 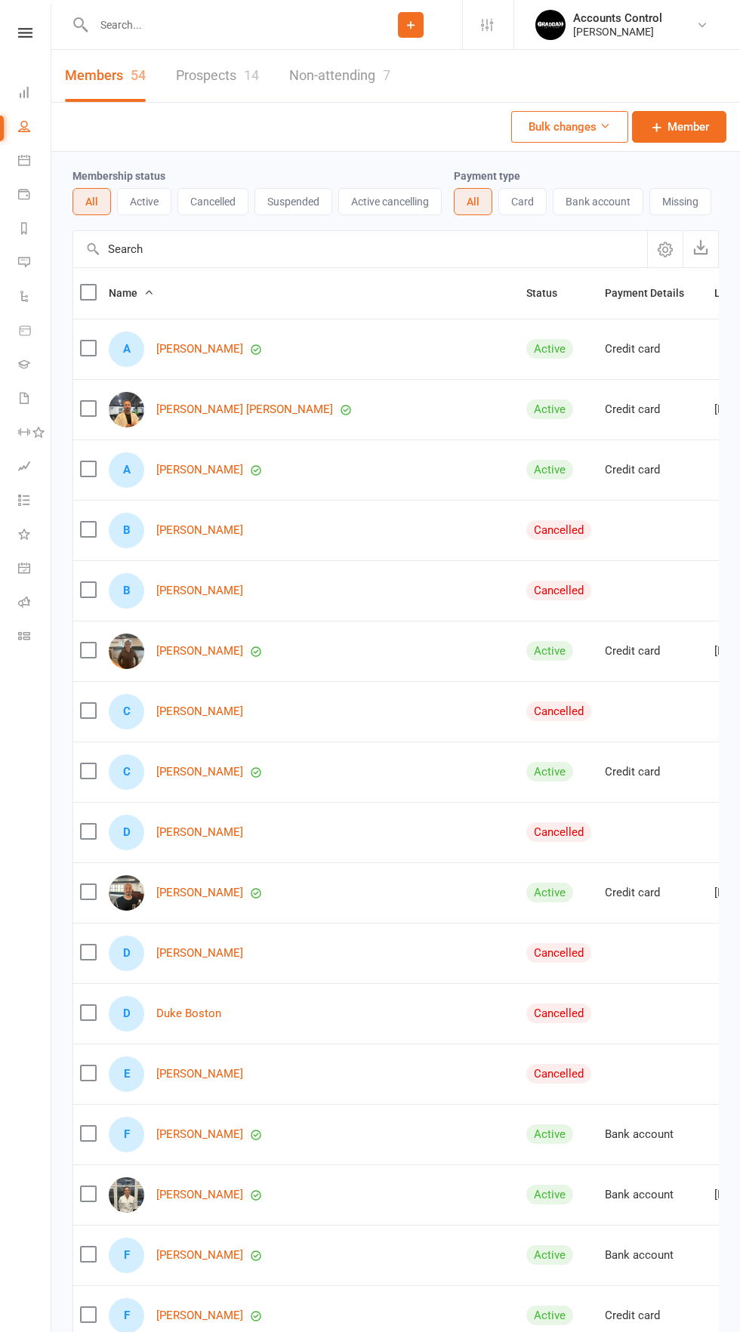 What do you see at coordinates (35, 196) in the screenshot?
I see `a: Payments` at bounding box center [35, 196].